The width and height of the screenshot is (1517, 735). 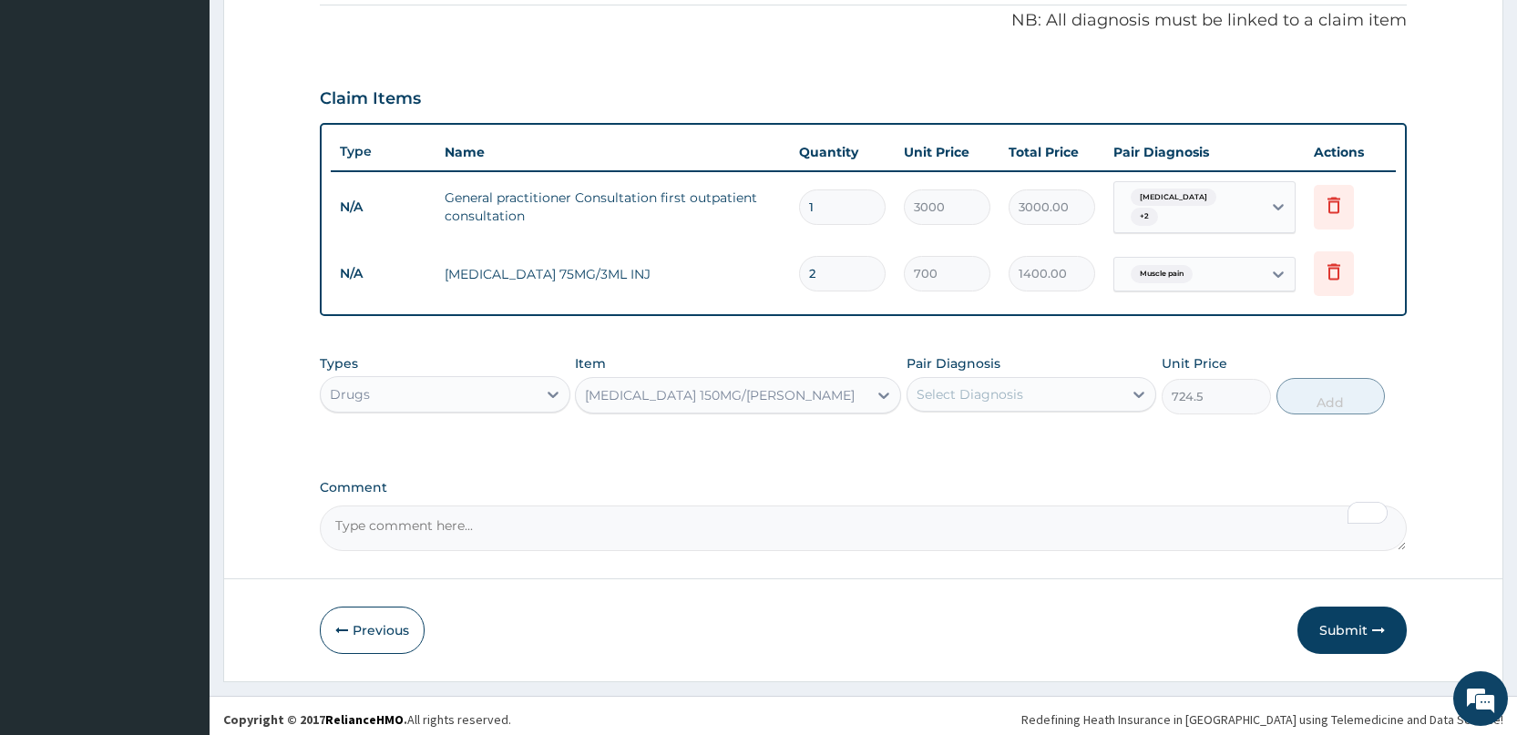 What do you see at coordinates (178, 529) in the screenshot?
I see `textarea: Type your message and hit 'Enter'` at bounding box center [178, 529].